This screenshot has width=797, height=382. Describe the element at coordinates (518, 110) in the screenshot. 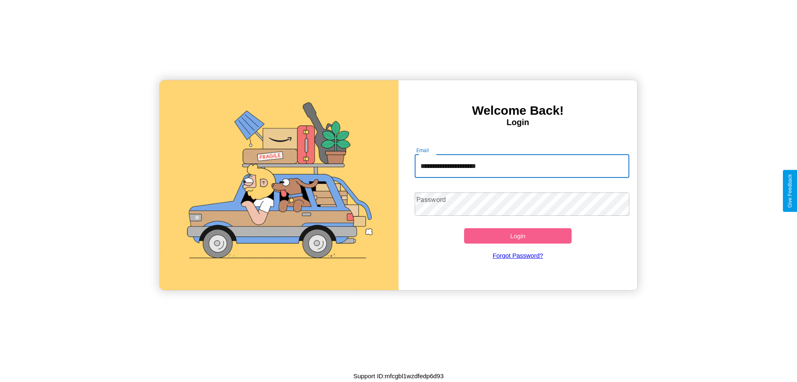

I see `h3: Welcome Back!` at that location.